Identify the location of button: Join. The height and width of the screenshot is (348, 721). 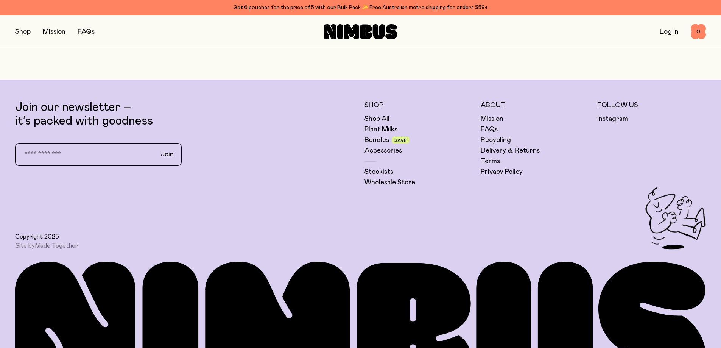
(167, 154).